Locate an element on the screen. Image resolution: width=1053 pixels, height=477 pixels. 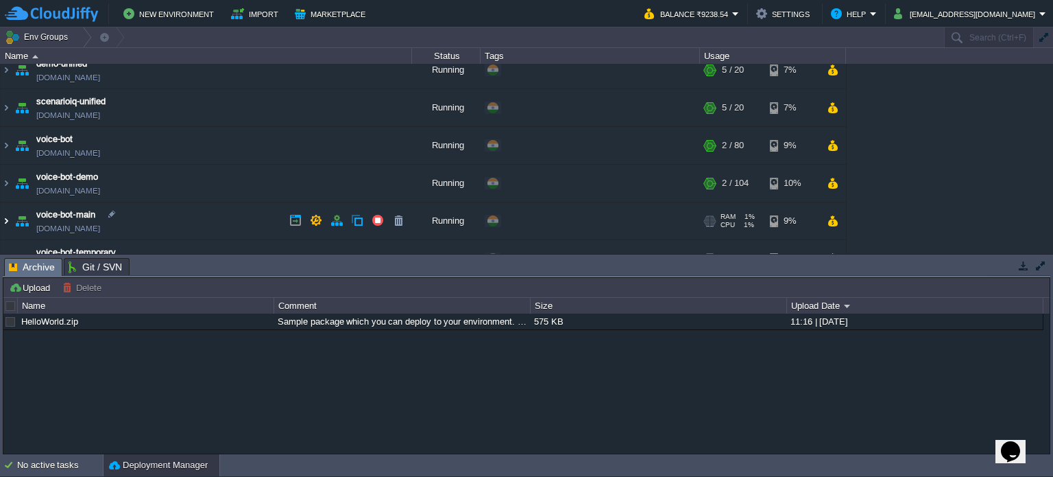
span: CPU is located at coordinates (728, 225).